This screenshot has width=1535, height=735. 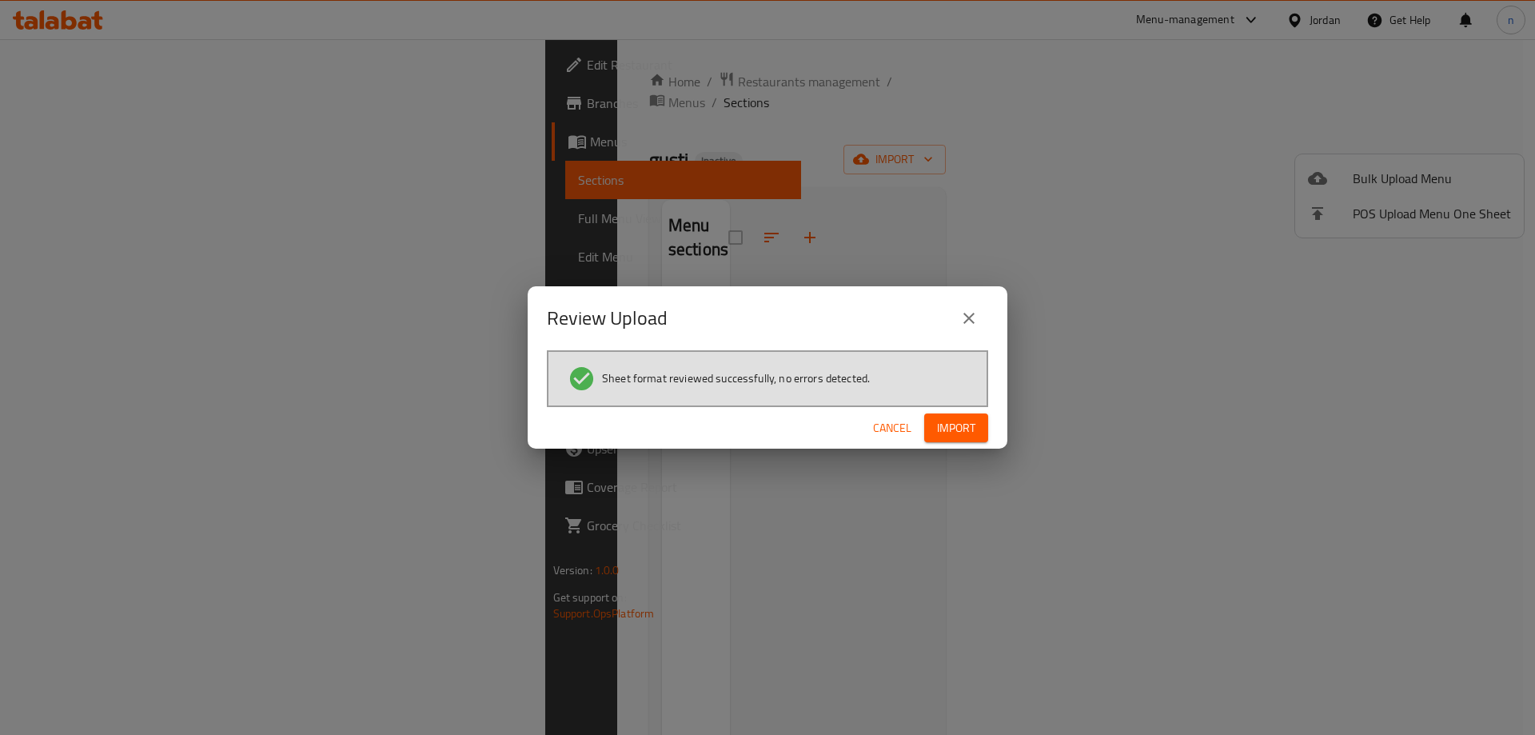 I want to click on span: Sheet format reviewed successfully, no errors detected., so click(x=736, y=378).